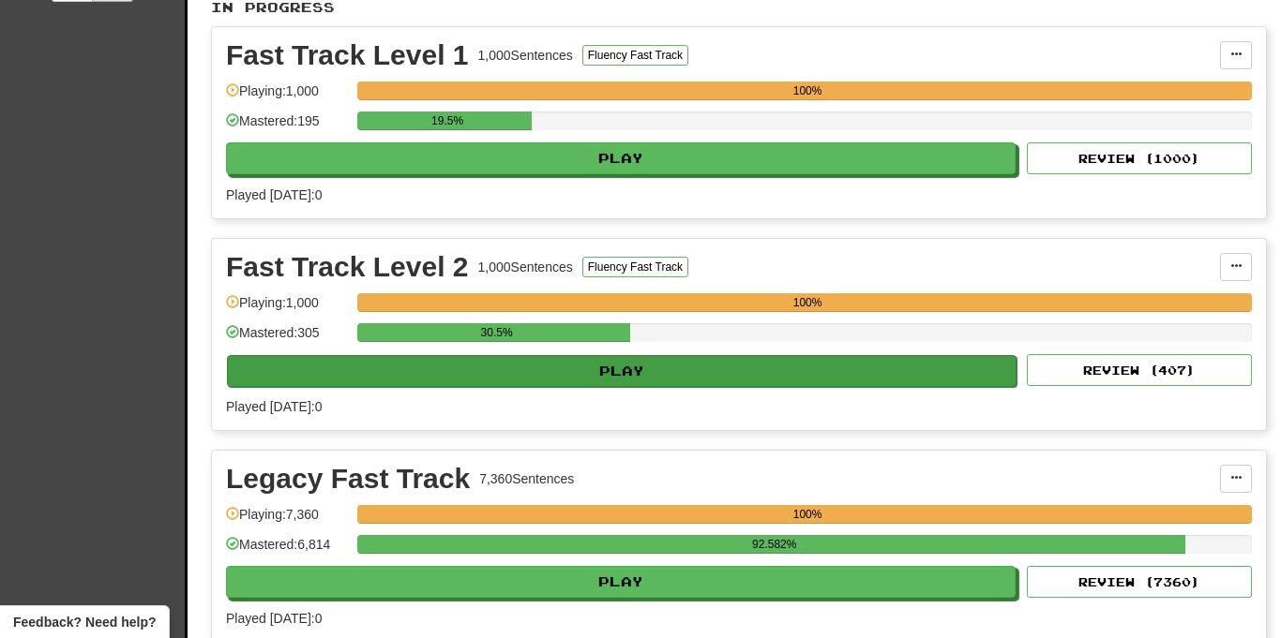 This screenshot has height=638, width=1281. I want to click on div: Mastered: 6,814, so click(287, 550).